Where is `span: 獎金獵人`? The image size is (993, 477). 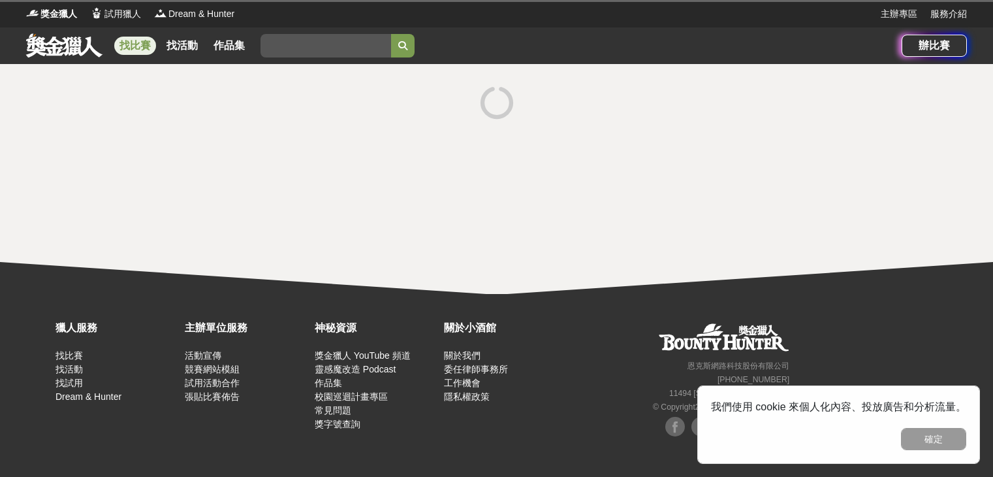 span: 獎金獵人 is located at coordinates (59, 14).